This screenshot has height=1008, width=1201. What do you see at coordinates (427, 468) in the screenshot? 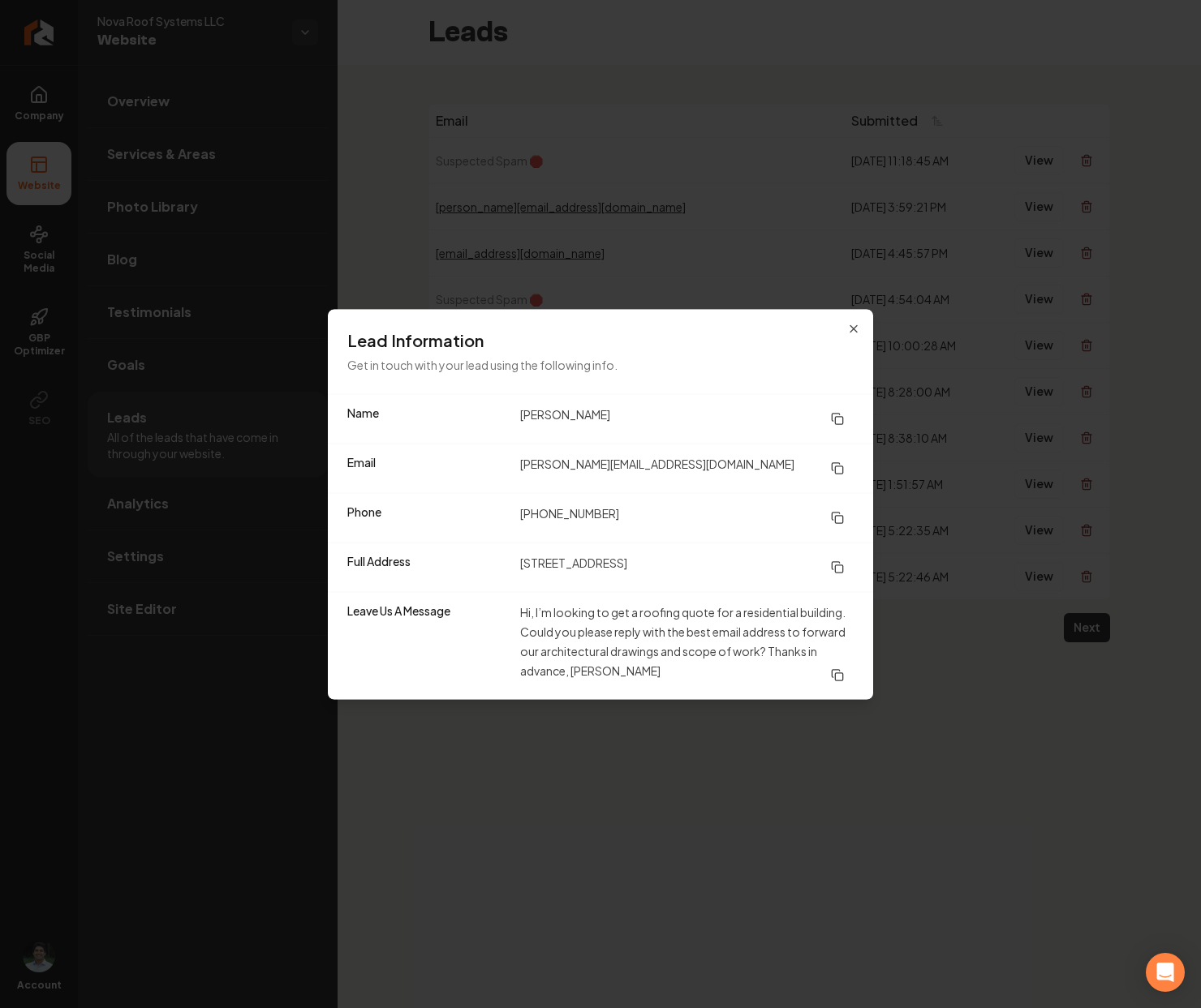
I see `dt: Email` at bounding box center [427, 468].